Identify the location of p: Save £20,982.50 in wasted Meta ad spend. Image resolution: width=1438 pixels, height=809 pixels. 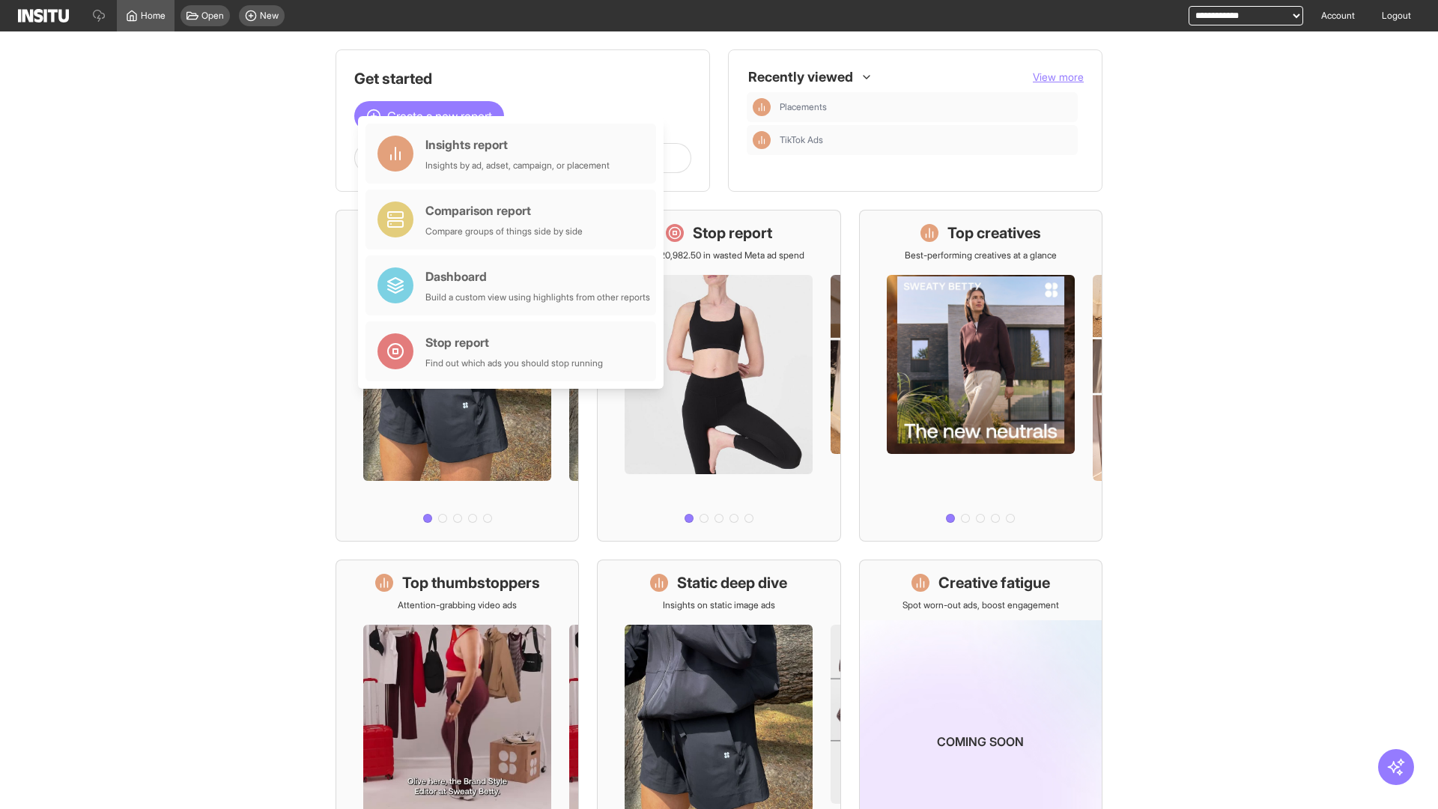
(718, 255).